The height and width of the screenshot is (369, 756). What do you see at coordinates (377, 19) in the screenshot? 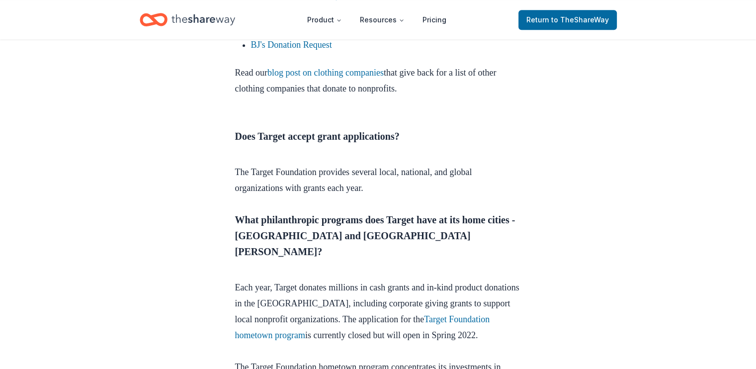
I see `nav: Main` at bounding box center [377, 19].